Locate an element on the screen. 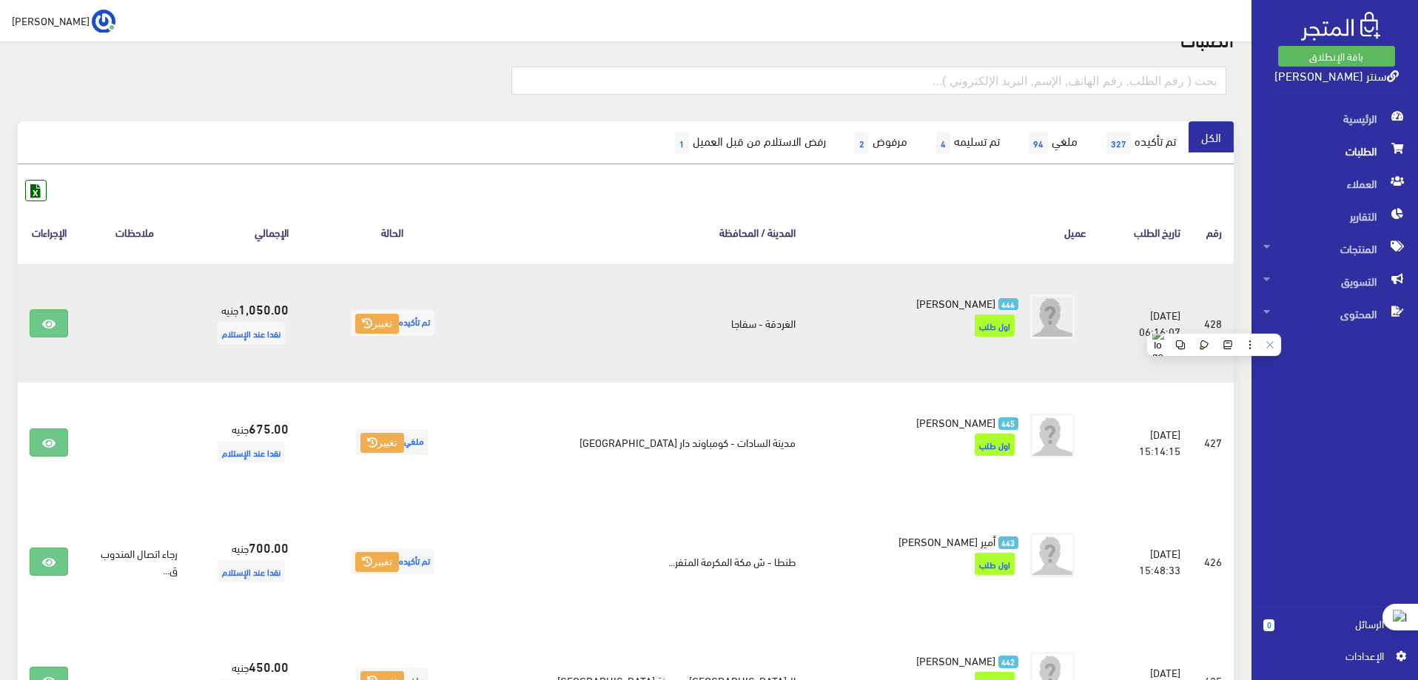 The width and height of the screenshot is (1418, 680). span: اﻹعدادات is located at coordinates (1330, 656).